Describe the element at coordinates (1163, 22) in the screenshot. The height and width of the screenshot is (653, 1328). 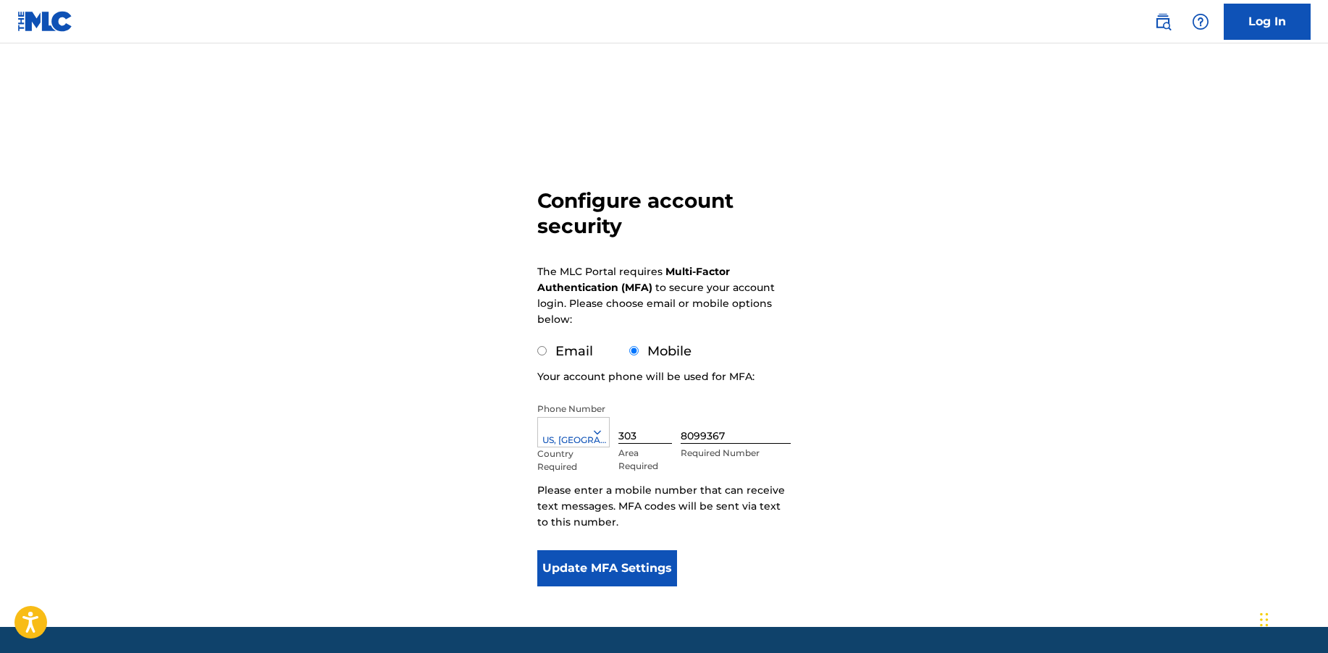
I see `a: Public Search` at that location.